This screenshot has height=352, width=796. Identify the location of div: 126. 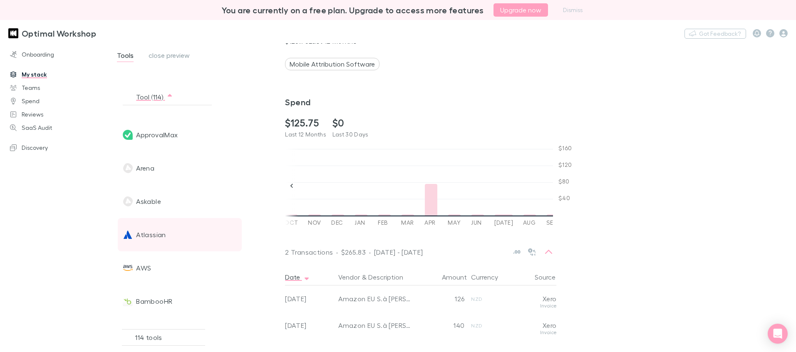
(443, 294).